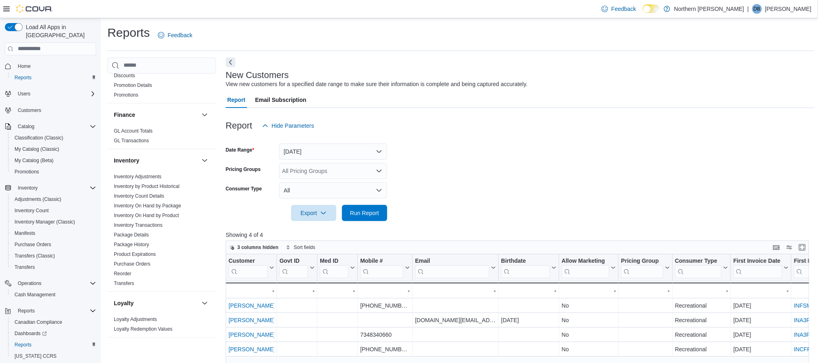 The image size is (818, 363). Describe the element at coordinates (138, 225) in the screenshot. I see `a: Inventory Transactions` at that location.